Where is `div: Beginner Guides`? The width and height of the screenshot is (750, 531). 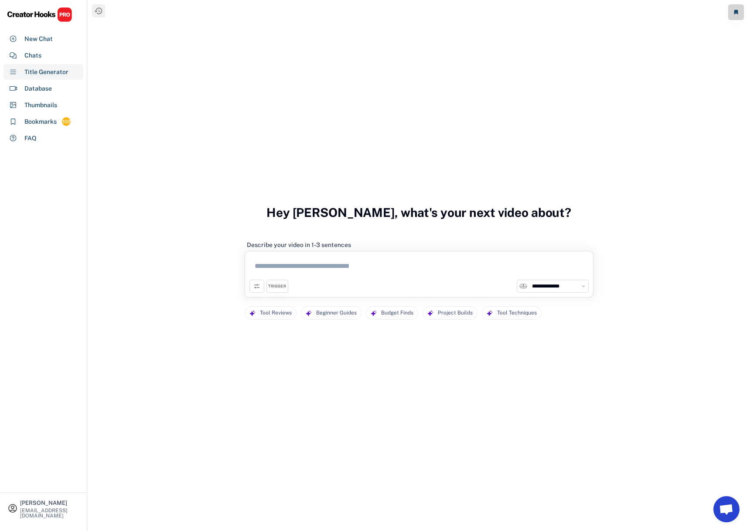 div: Beginner Guides is located at coordinates (336, 313).